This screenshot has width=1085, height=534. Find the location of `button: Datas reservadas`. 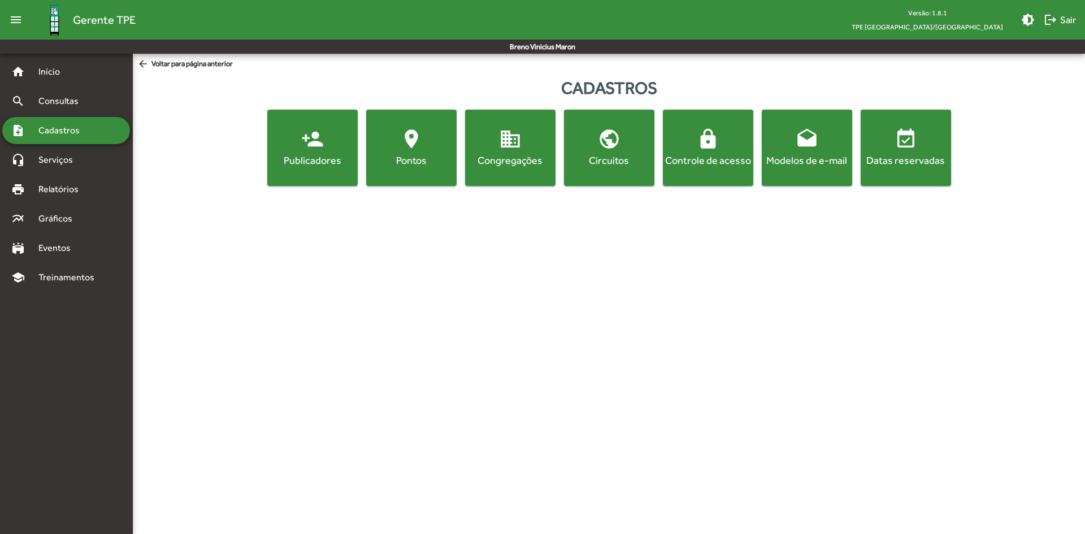

button: Datas reservadas is located at coordinates (906, 148).